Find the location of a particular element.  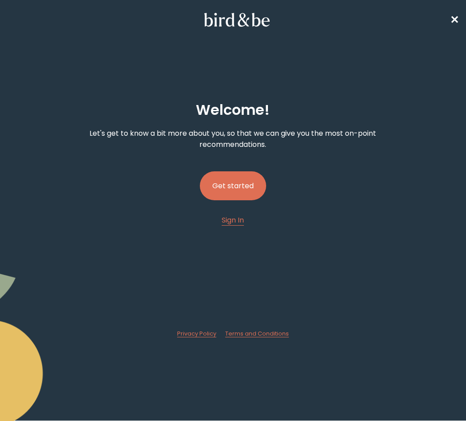

span: Privacy Policy is located at coordinates (197, 333).